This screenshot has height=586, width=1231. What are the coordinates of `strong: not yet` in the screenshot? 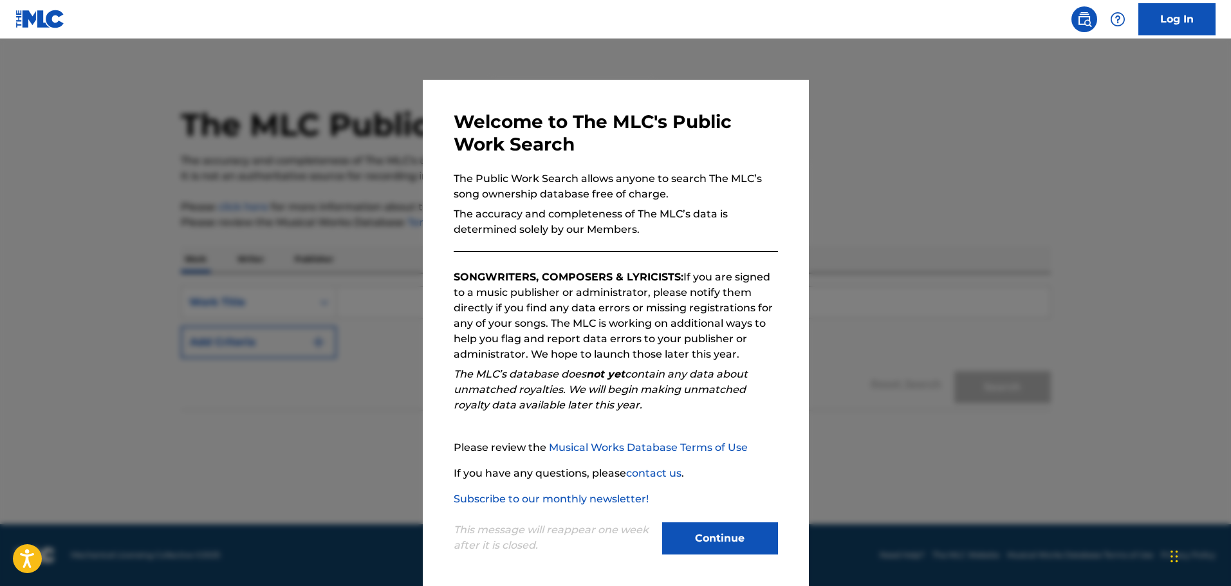 It's located at (606, 374).